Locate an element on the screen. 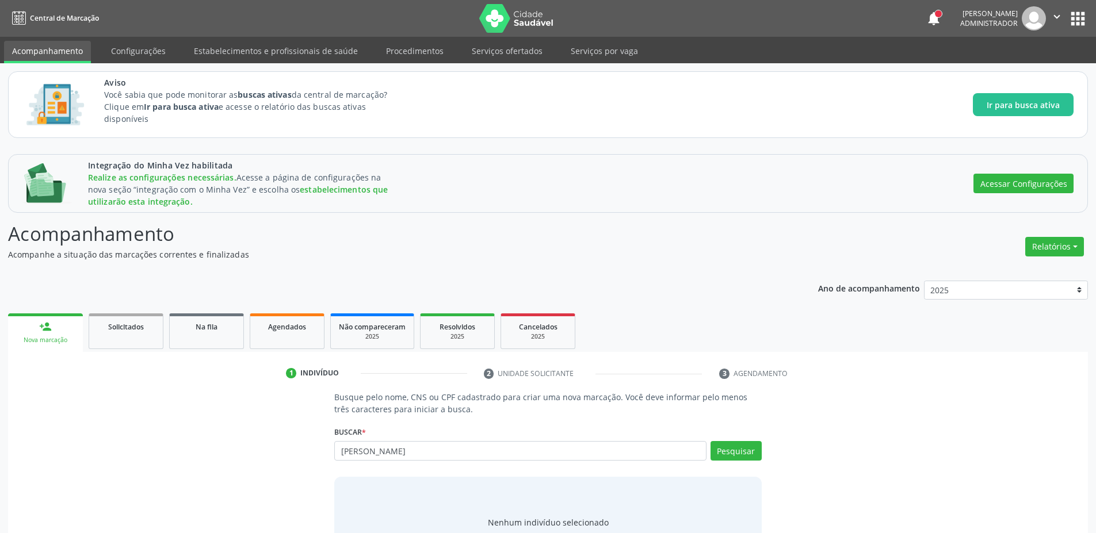 This screenshot has width=1096, height=533. div: 1 is located at coordinates (291, 373).